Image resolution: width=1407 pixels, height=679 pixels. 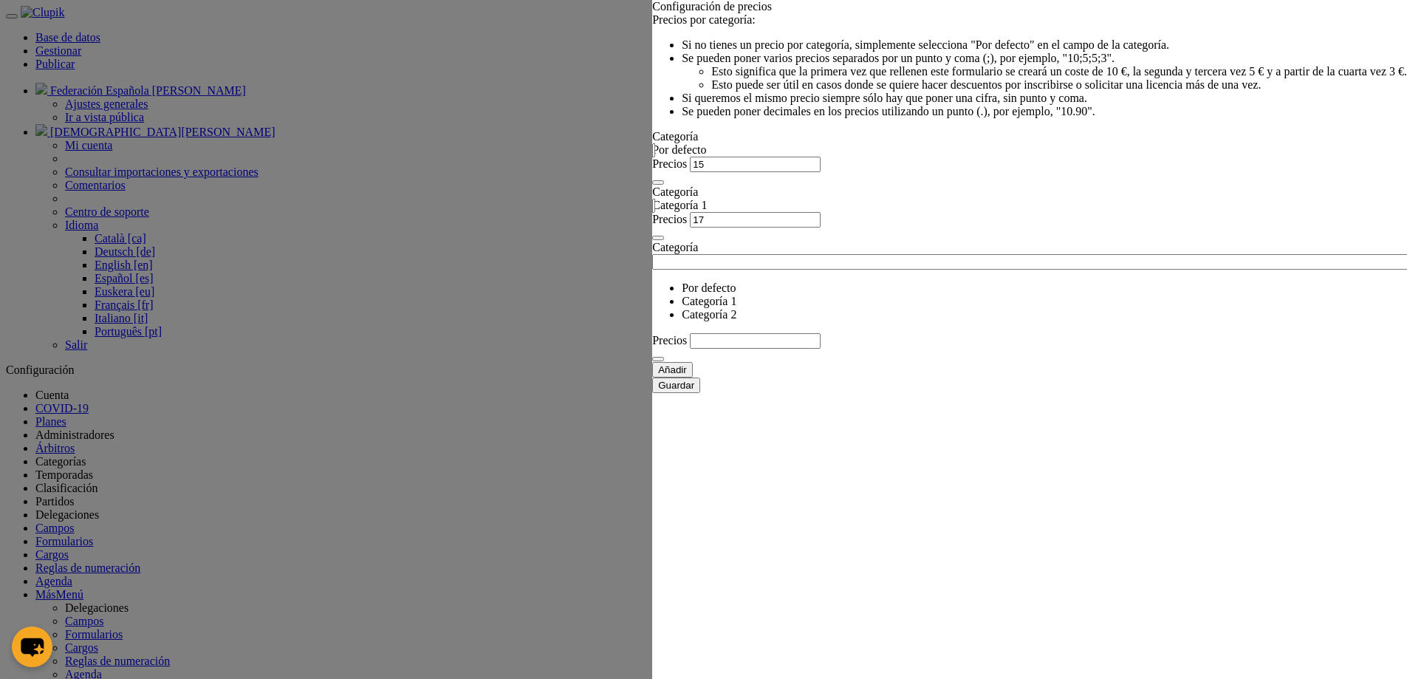 What do you see at coordinates (1044, 45) in the screenshot?
I see `li: Si no tienes un precio por categoría, simplemente selecciona "Por defecto" en el campo de la cate...` at bounding box center [1044, 45].